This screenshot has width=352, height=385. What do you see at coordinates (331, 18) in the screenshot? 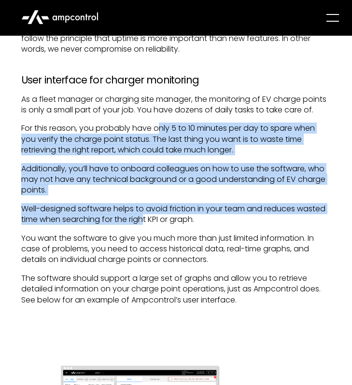
I see `div: menu` at bounding box center [331, 18].